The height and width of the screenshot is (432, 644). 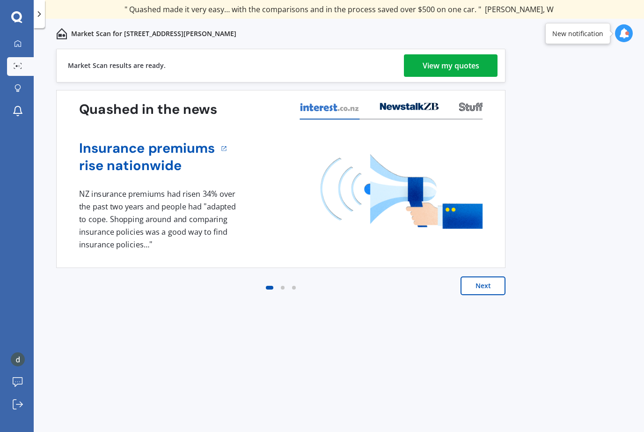 I want to click on h3: Quashed in the news, so click(x=148, y=109).